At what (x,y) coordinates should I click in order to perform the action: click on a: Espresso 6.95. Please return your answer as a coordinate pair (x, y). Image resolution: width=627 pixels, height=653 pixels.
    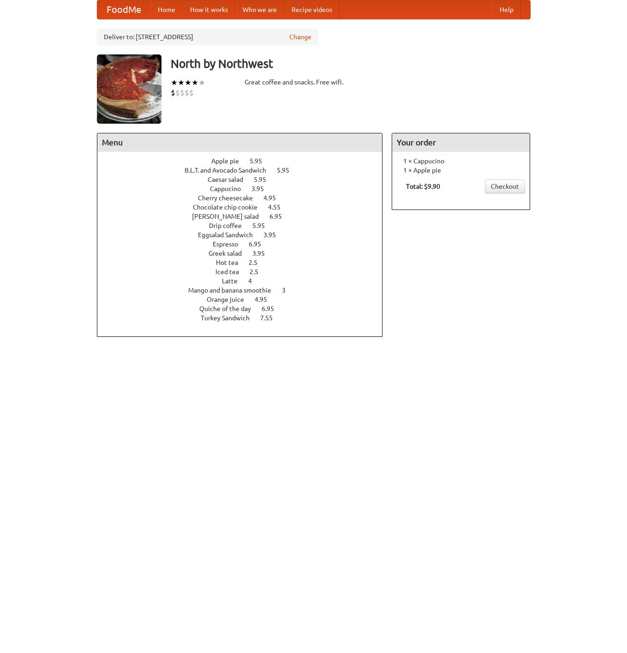
    Looking at the image, I should click on (246, 244).